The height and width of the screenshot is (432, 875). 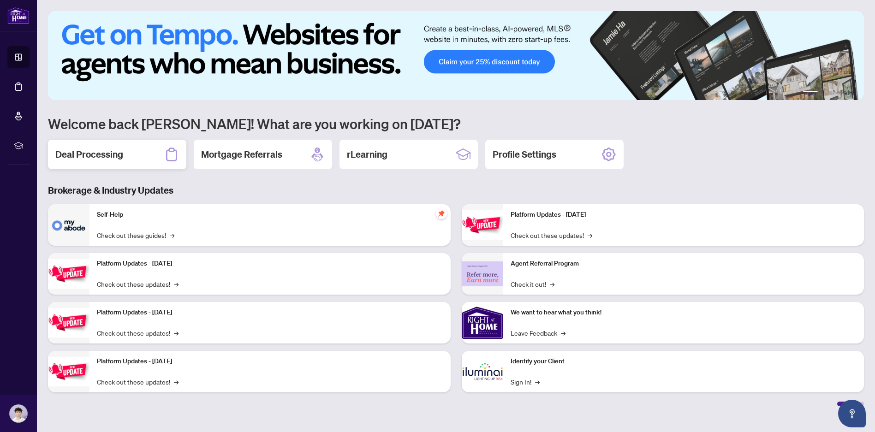 I want to click on img: logo, so click(x=18, y=15).